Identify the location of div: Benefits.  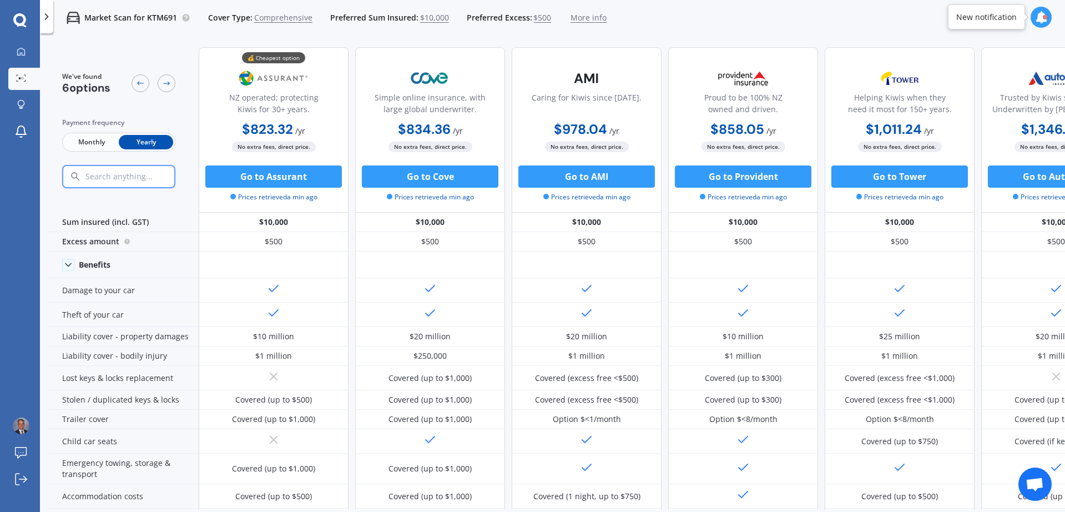
(94, 265).